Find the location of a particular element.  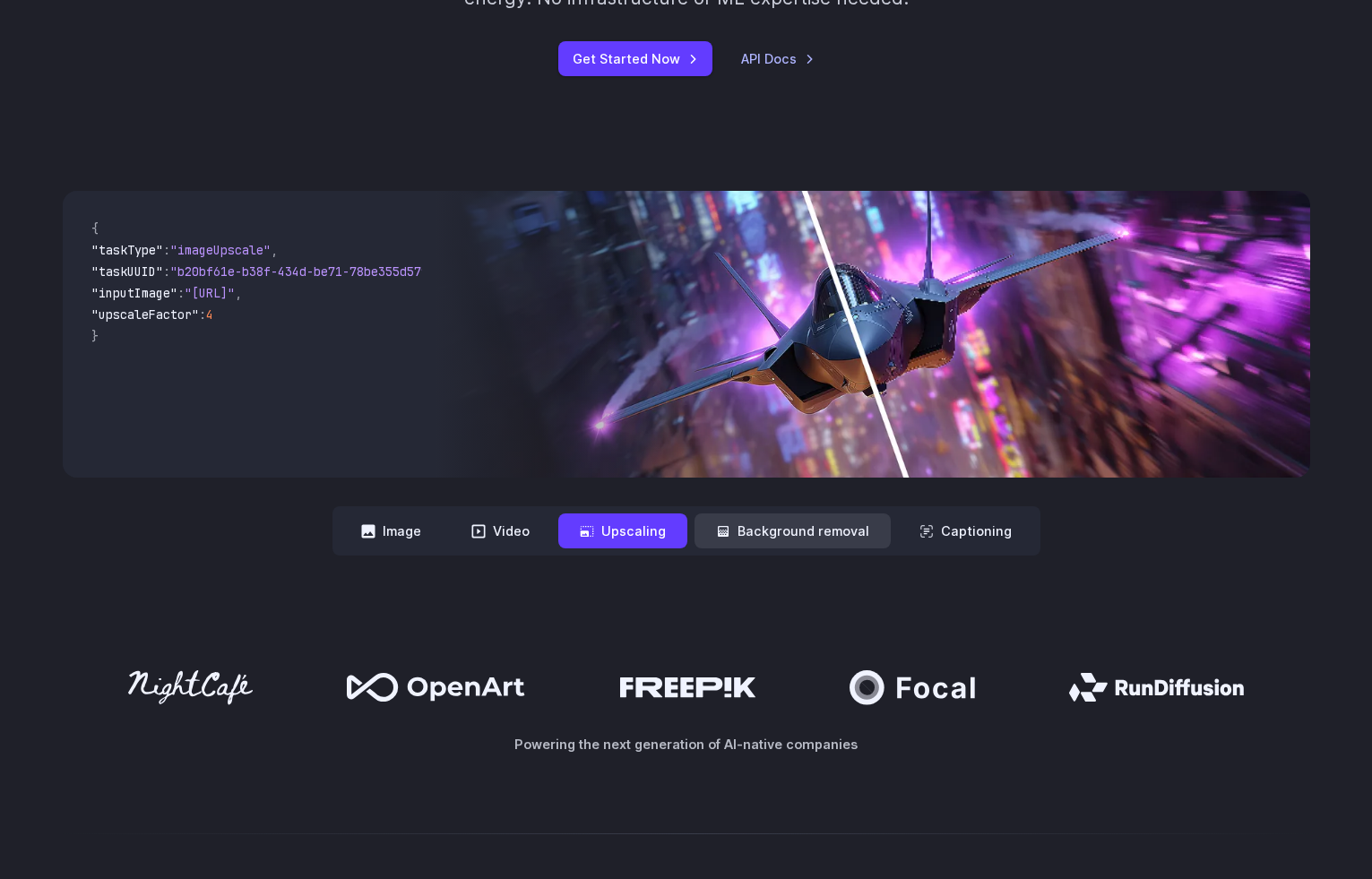

span: 4 is located at coordinates (209, 315).